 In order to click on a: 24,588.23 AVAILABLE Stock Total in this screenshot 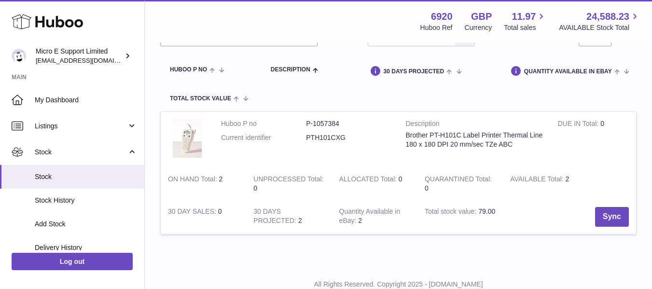, I will do `click(599, 21)`.